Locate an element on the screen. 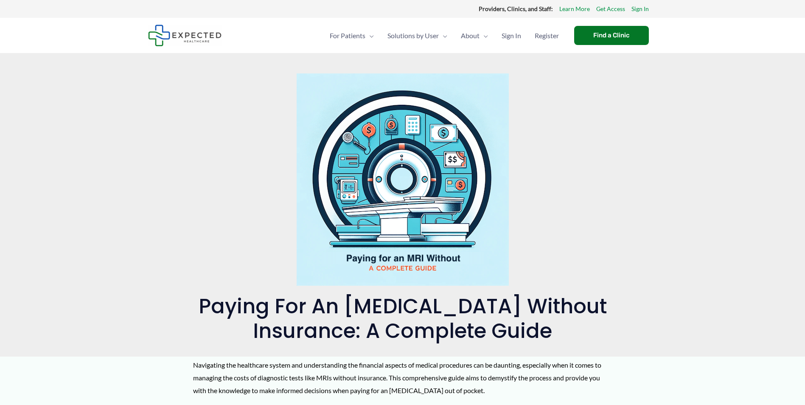 Image resolution: width=805 pixels, height=405 pixels. nav: Primary Site Navigation is located at coordinates (444, 36).